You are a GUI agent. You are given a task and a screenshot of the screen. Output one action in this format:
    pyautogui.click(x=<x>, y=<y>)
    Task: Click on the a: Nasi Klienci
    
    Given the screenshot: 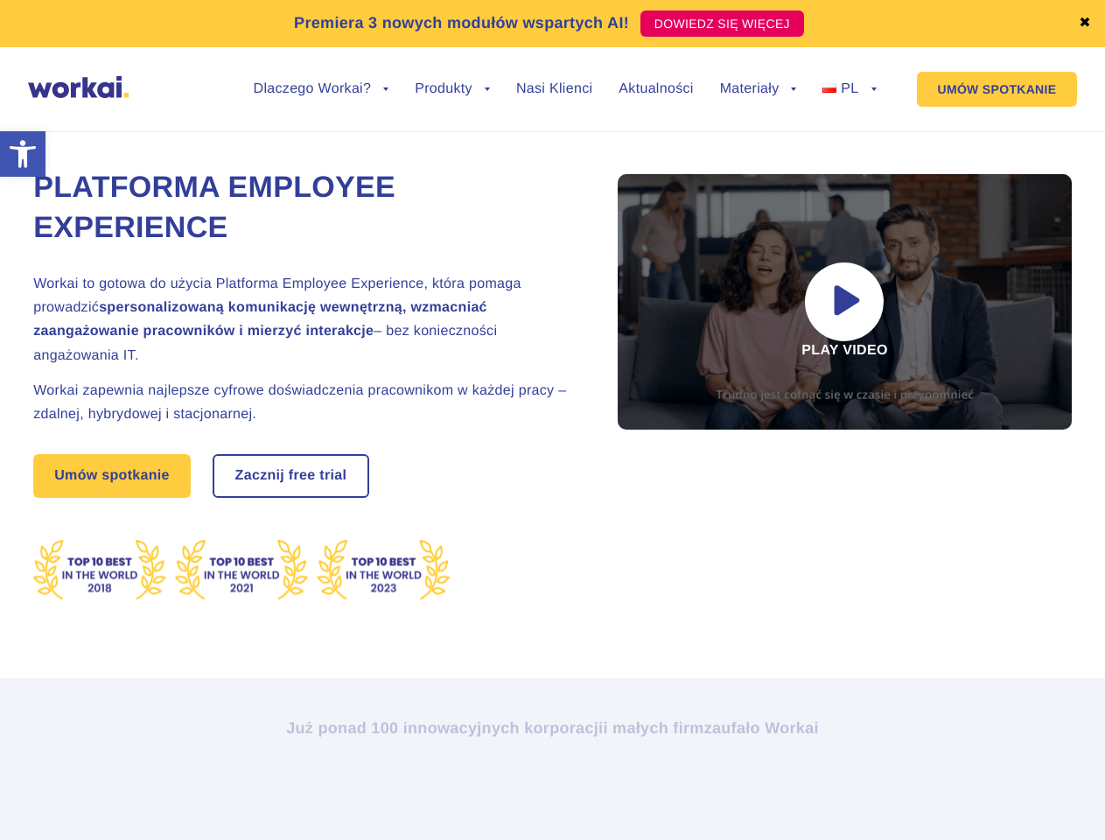 What is the action you would take?
    pyautogui.click(x=554, y=89)
    